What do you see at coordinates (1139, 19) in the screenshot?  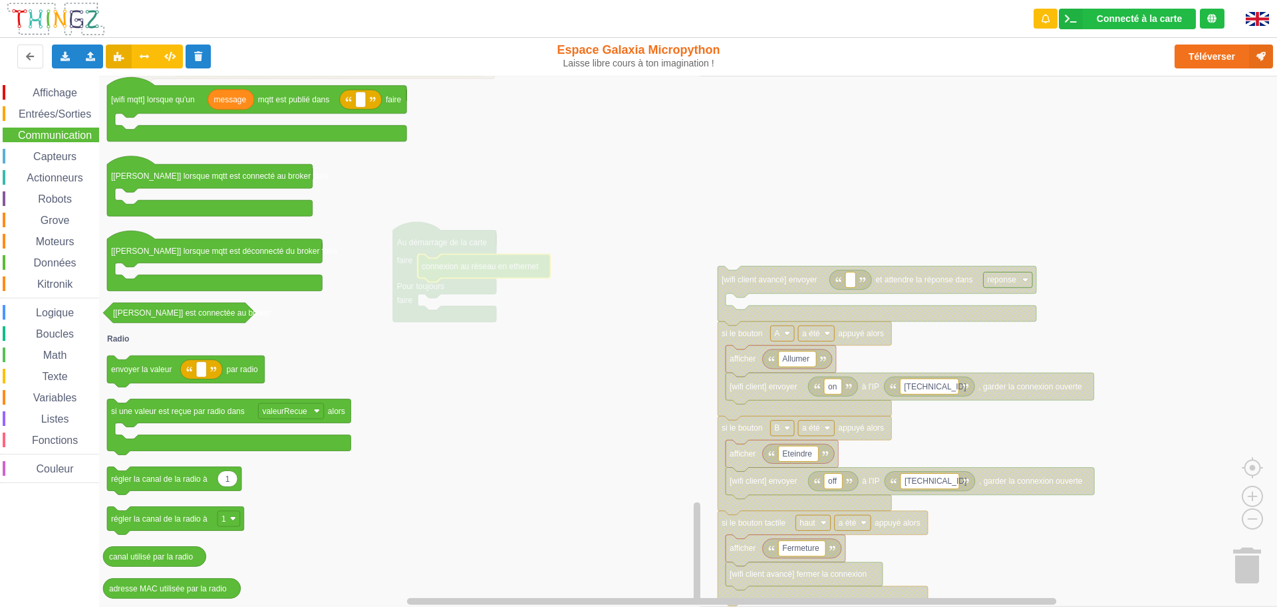 I see `div: Connecté à la carte` at bounding box center [1139, 19].